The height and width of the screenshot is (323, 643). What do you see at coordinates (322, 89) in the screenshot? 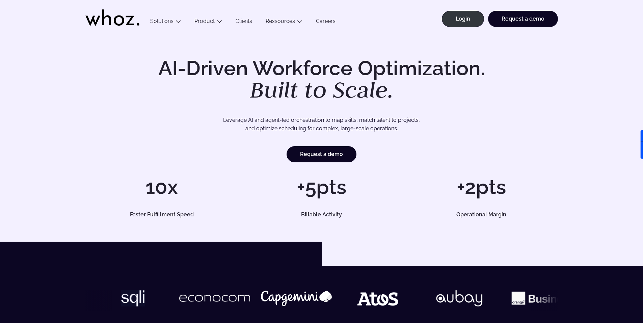
I see `em: Built to Scale.` at bounding box center [322, 89].